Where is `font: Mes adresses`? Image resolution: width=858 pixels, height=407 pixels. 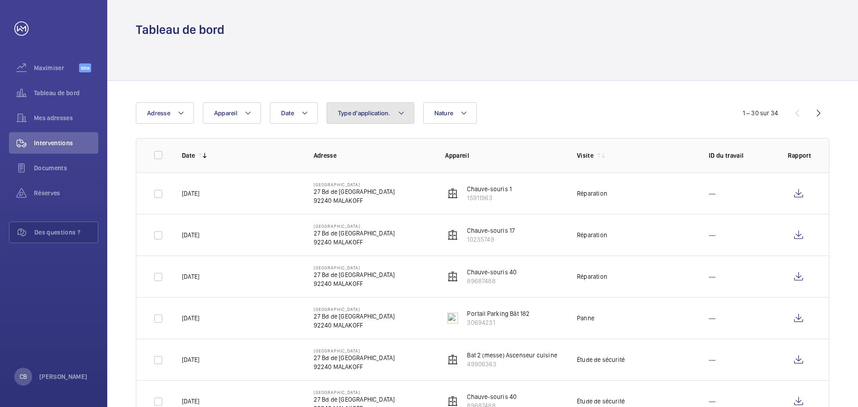 font: Mes adresses is located at coordinates (53, 118).